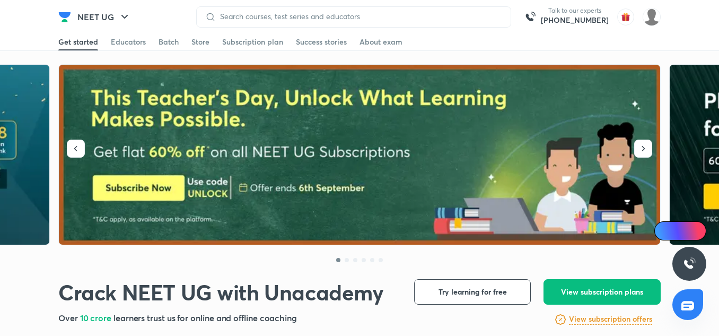  Describe the element at coordinates (680, 231) in the screenshot. I see `a: Ai Doubts` at that location.